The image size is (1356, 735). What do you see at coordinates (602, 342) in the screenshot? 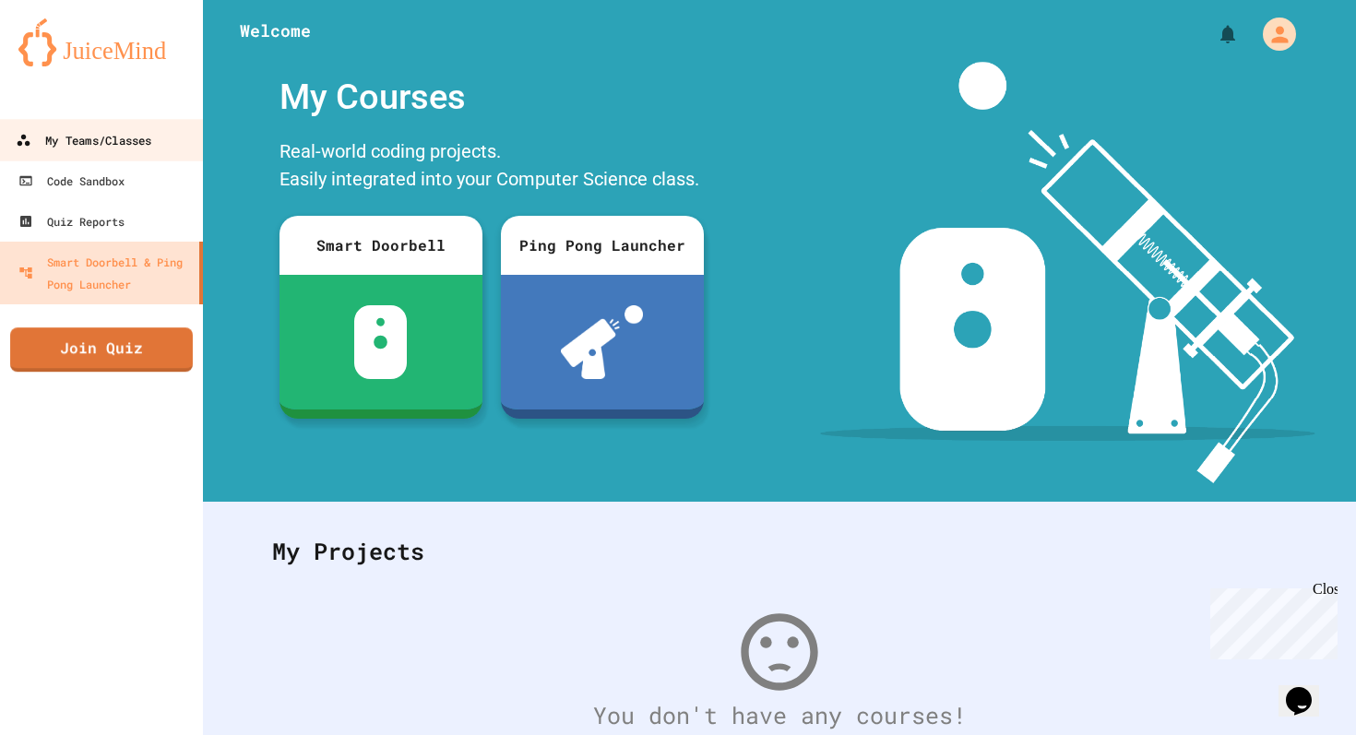
I see `img: ppl-with-ball.png` at bounding box center [602, 342].